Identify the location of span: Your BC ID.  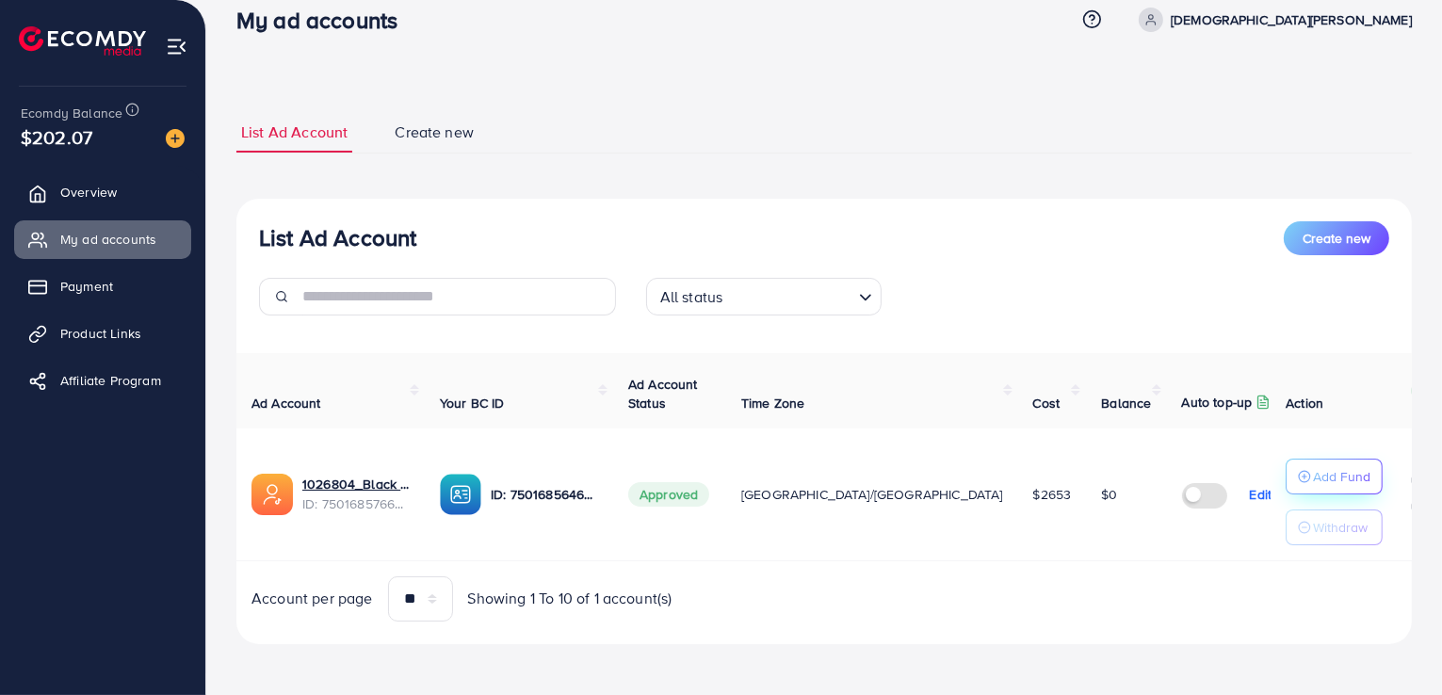
(472, 403).